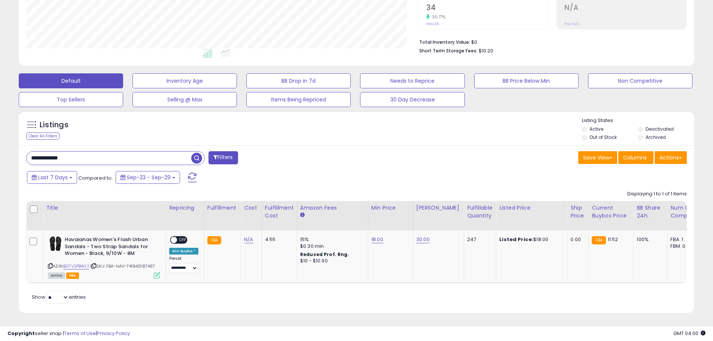 This screenshot has width=713, height=341. Describe the element at coordinates (576, 239) in the screenshot. I see `div: 0.00` at that location.